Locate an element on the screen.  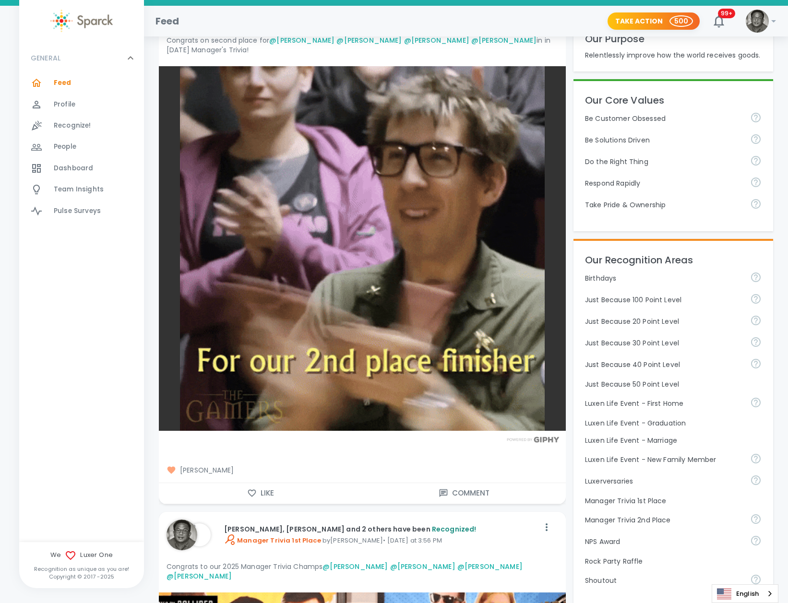
p: NPS Award is located at coordinates (664, 542).